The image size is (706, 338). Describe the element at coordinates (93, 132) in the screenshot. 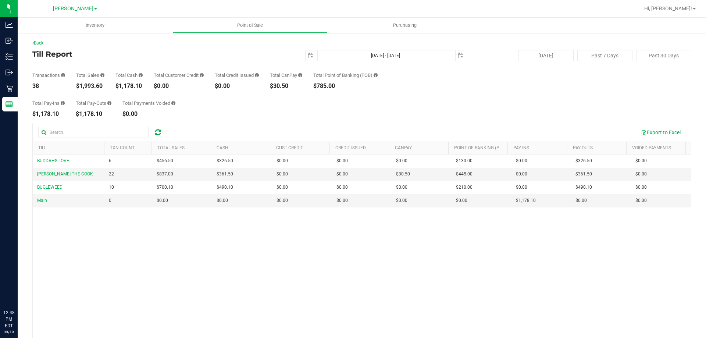

I see `input: Search...` at that location.